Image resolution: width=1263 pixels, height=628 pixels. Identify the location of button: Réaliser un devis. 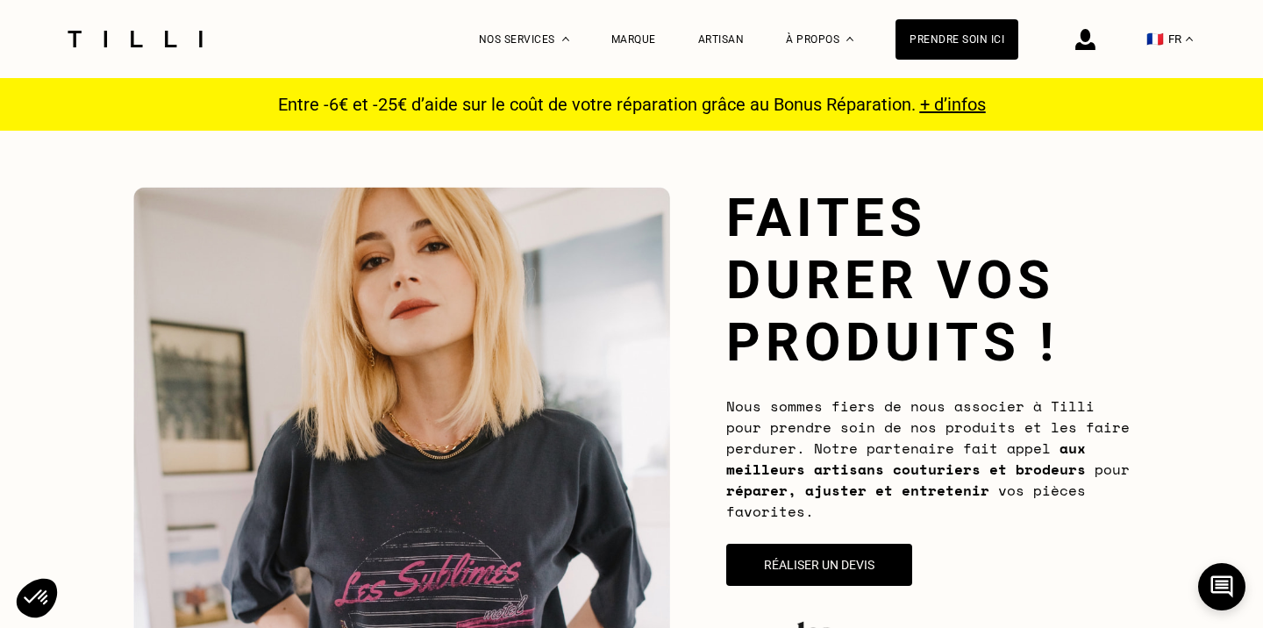
(819, 565).